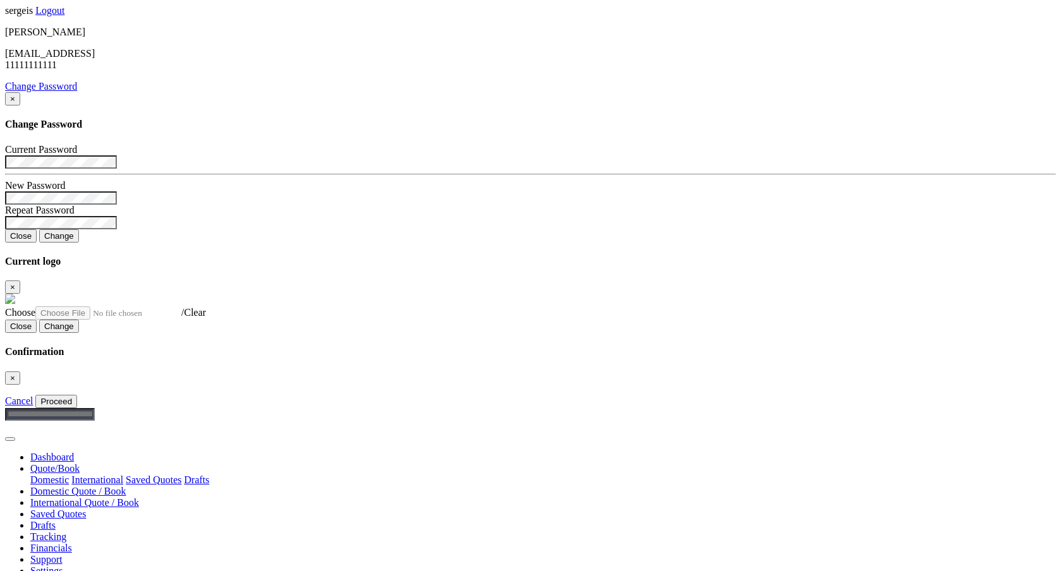 The width and height of the screenshot is (1061, 571). Describe the element at coordinates (97, 480) in the screenshot. I see `a: International` at that location.